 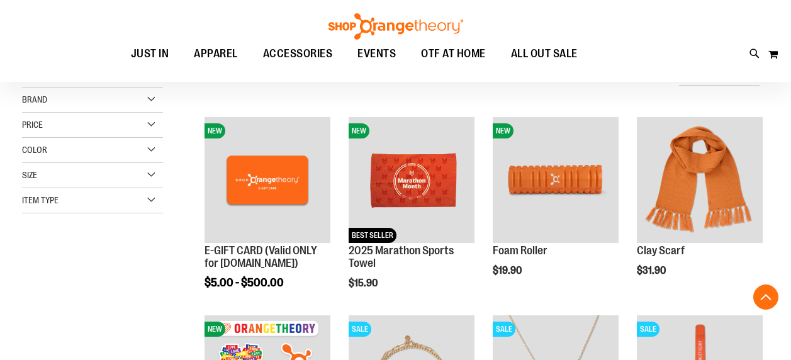 I want to click on span: $19.90, so click(x=508, y=270).